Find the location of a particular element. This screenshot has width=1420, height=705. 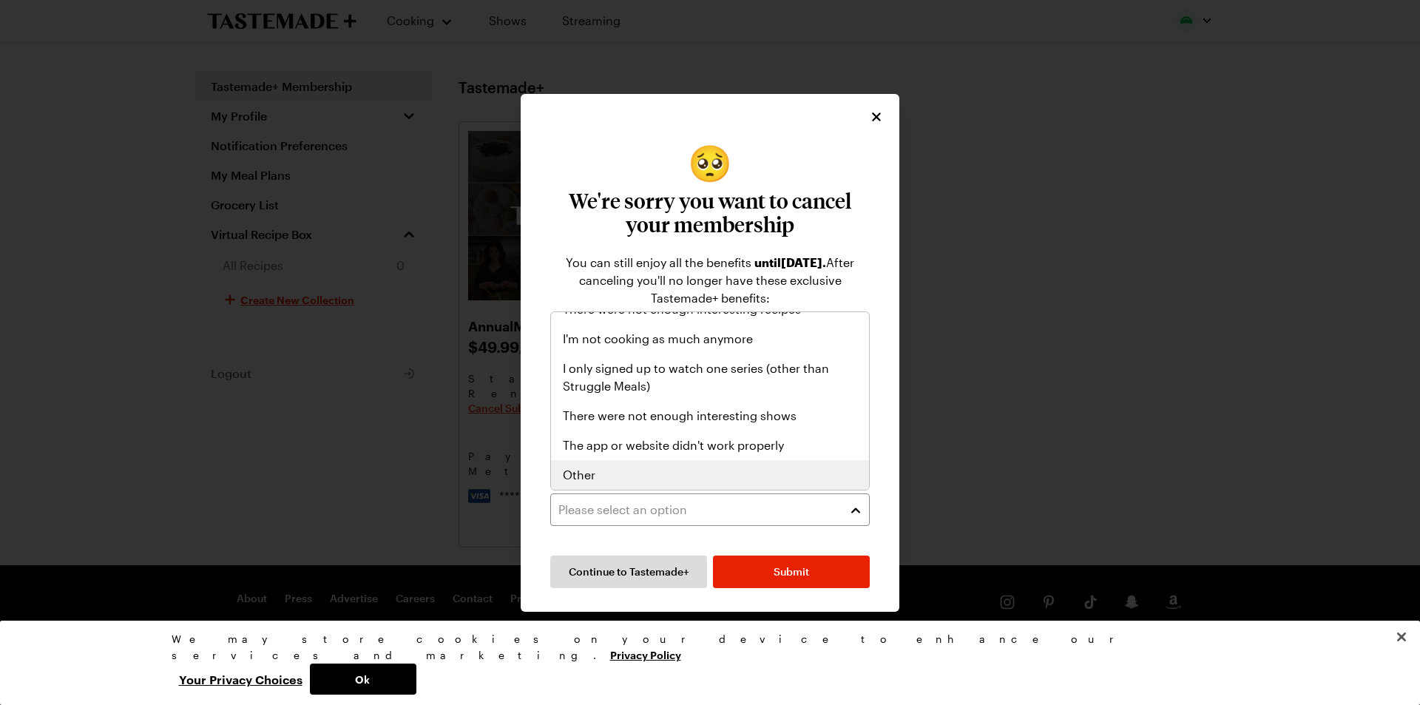

span: The app or website didn't work properly is located at coordinates (673, 445).